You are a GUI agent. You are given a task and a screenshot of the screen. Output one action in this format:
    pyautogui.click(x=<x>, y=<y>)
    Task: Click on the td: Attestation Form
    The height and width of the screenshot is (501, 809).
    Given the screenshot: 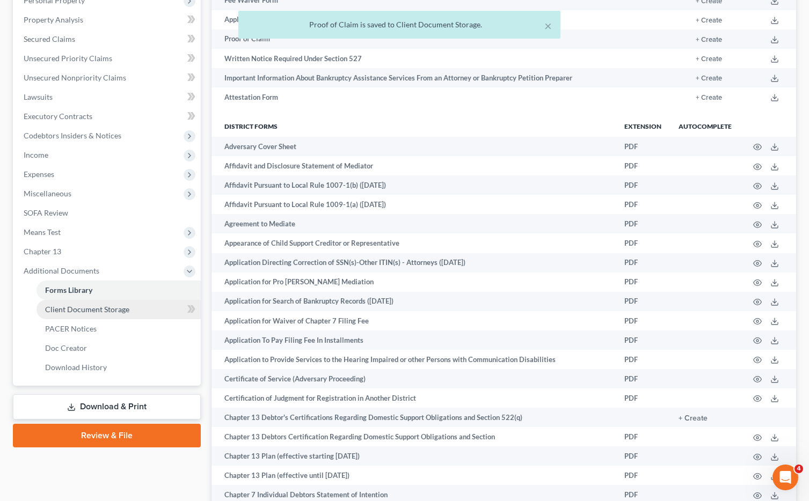 What is the action you would take?
    pyautogui.click(x=422, y=97)
    